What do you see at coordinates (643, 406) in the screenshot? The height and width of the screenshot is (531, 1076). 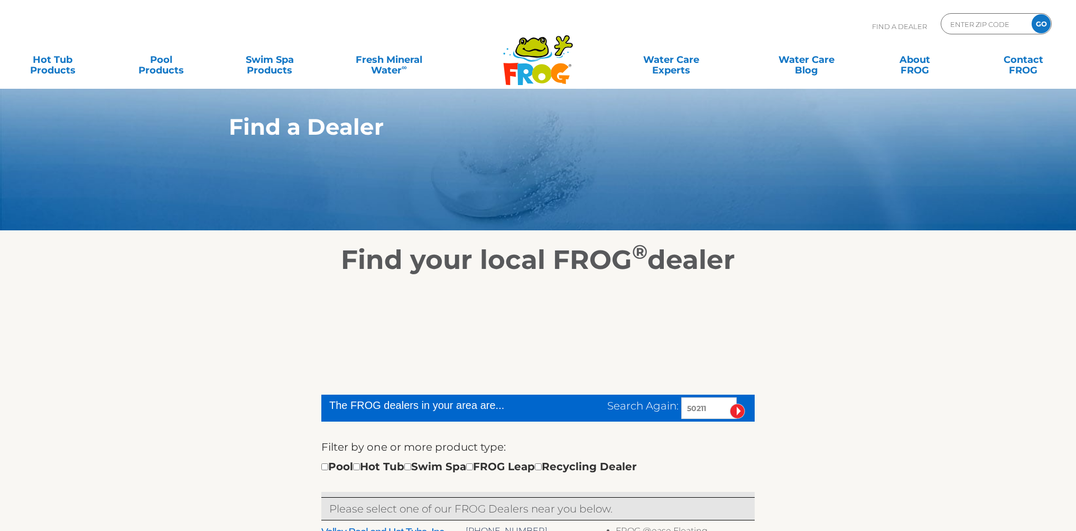 I see `span: Search Again:` at bounding box center [643, 406].